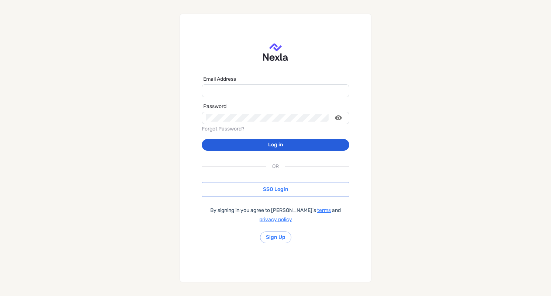 The height and width of the screenshot is (296, 551). Describe the element at coordinates (275, 52) in the screenshot. I see `img: logo` at that location.